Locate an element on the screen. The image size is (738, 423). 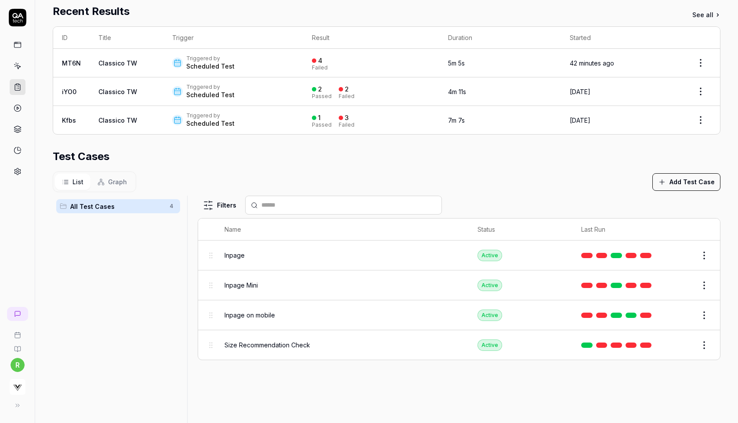
a: Documentation is located at coordinates (17, 345).